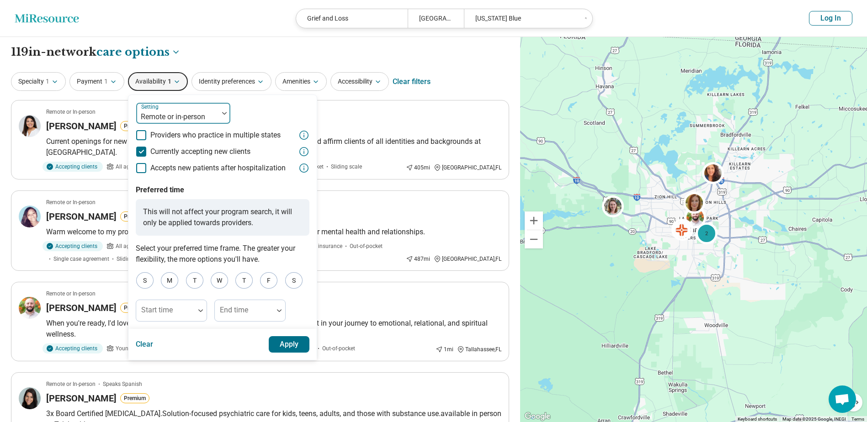 Image resolution: width=867 pixels, height=422 pixels. Describe the element at coordinates (170, 281) in the screenshot. I see `div: M` at that location.